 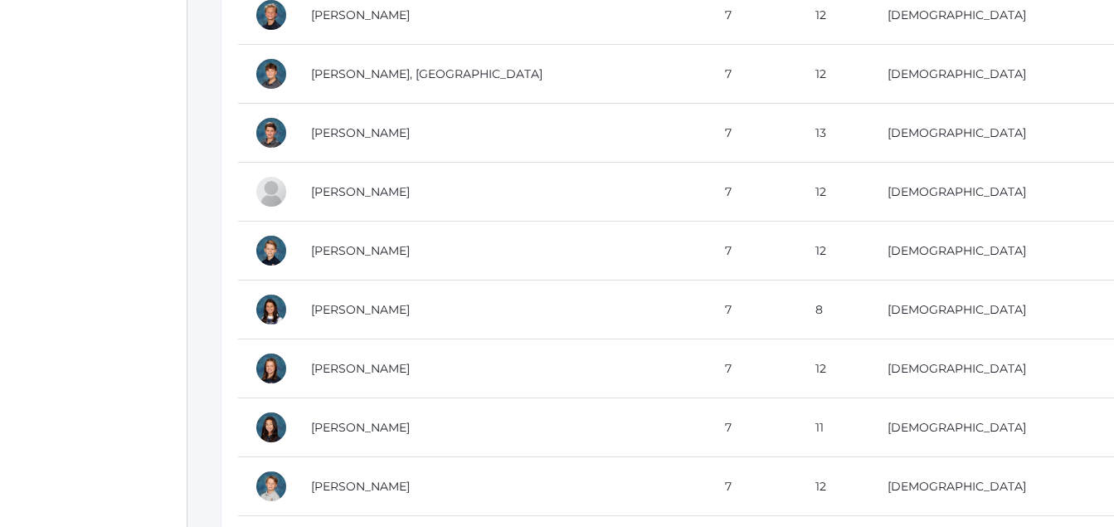 I want to click on div: Juliana Benson, so click(x=271, y=309).